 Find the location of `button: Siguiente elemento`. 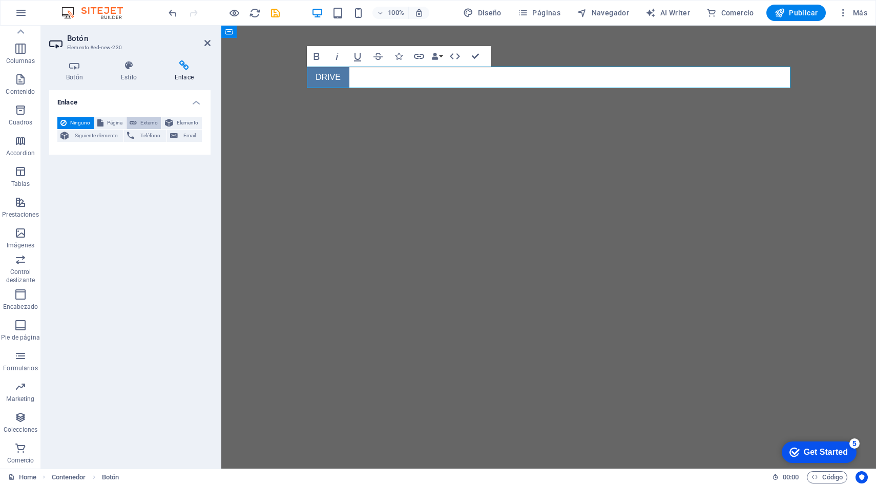

button: Siguiente elemento is located at coordinates (90, 136).